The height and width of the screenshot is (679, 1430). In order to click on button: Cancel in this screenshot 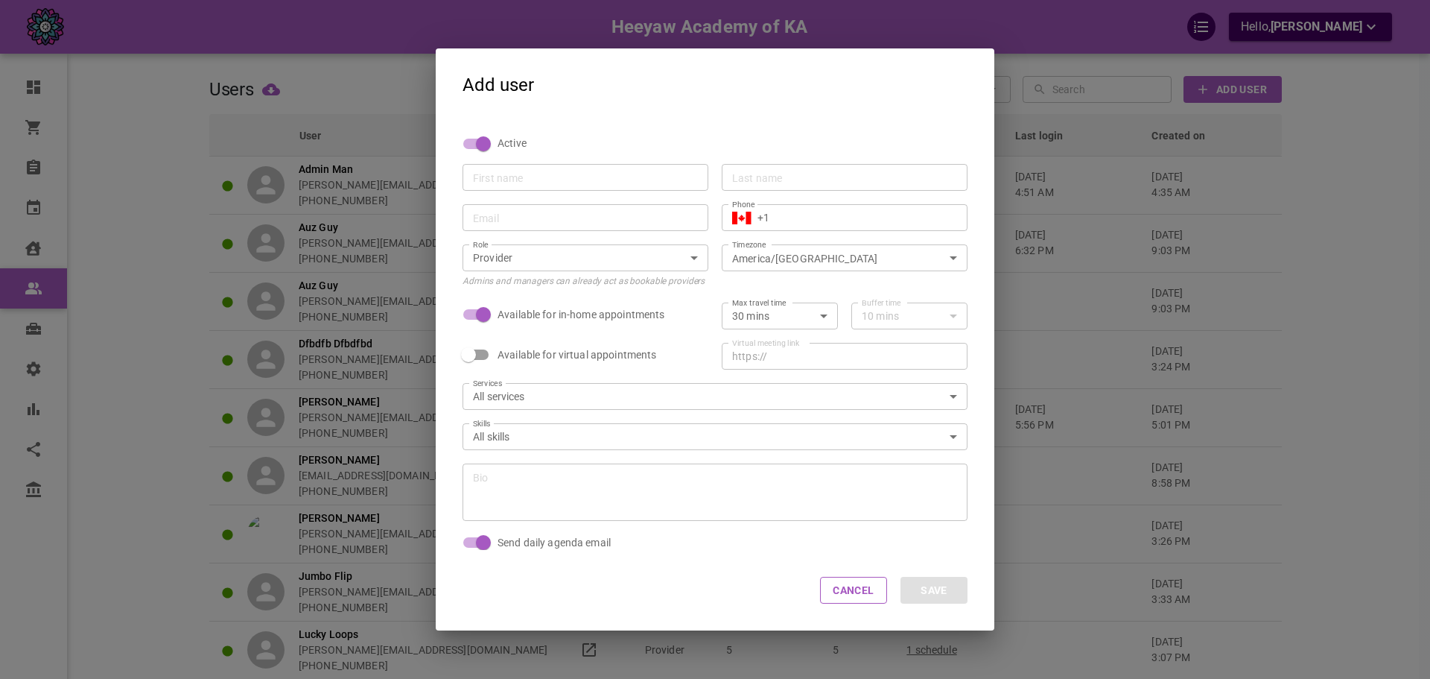, I will do `click(854, 590)`.